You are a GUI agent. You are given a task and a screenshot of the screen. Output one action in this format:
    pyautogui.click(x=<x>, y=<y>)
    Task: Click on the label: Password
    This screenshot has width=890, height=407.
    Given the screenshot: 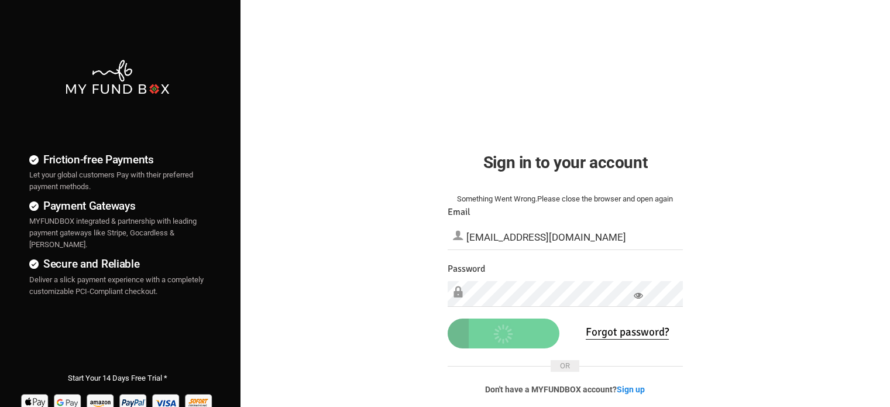 What is the action you would take?
    pyautogui.click(x=466, y=269)
    